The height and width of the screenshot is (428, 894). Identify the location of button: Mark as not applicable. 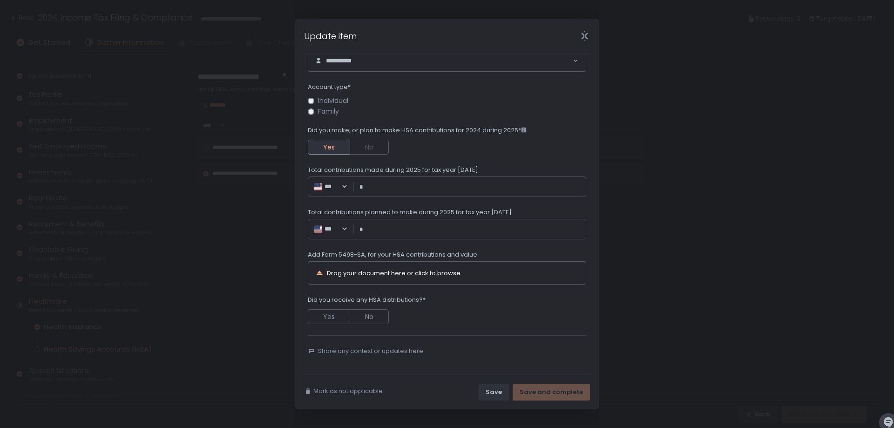
(343, 391).